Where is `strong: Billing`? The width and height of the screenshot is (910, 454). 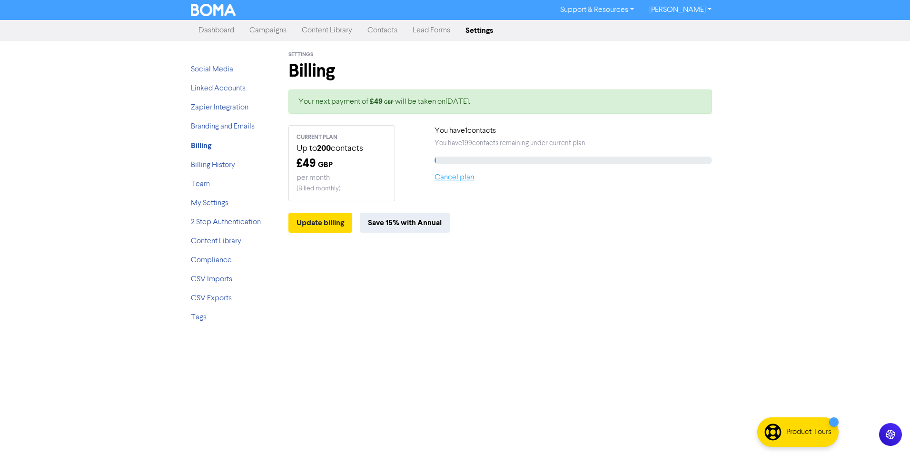
strong: Billing is located at coordinates (201, 146).